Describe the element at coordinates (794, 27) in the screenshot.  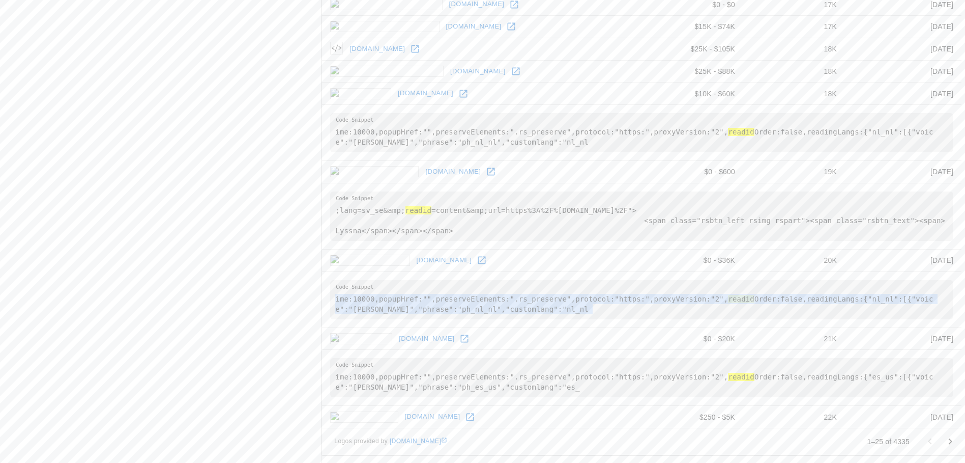
I see `td: 17K` at that location.